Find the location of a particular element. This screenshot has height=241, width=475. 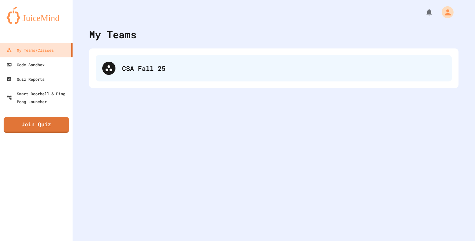

div: My Account is located at coordinates (445, 12).